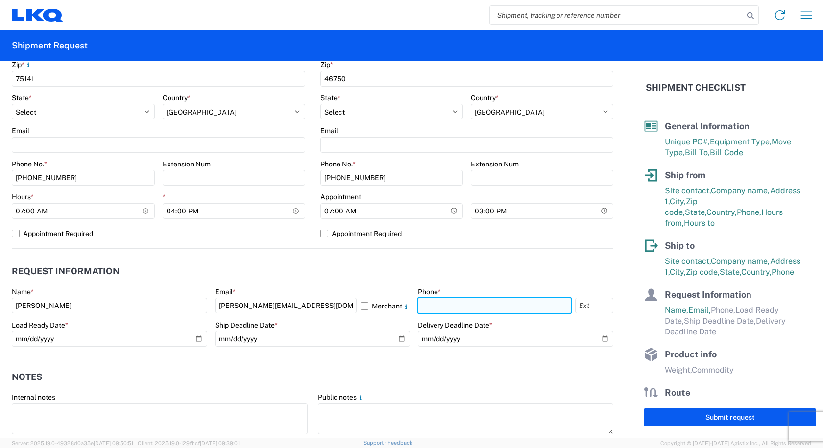 Image resolution: width=823 pixels, height=448 pixels. Describe the element at coordinates (678, 393) in the screenshot. I see `span: Route` at that location.